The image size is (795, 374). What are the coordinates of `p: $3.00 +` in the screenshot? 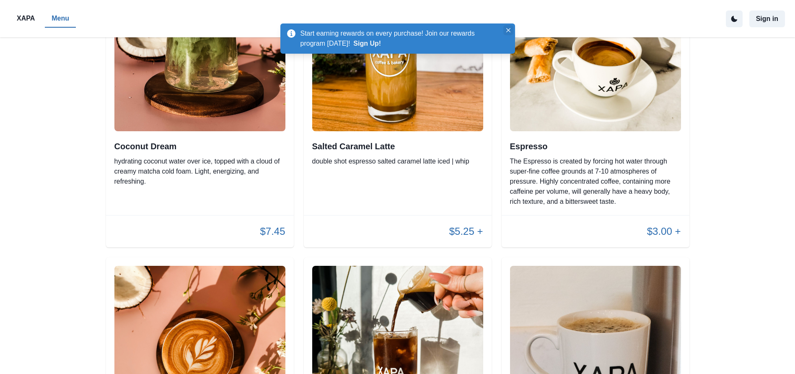 It's located at (664, 231).